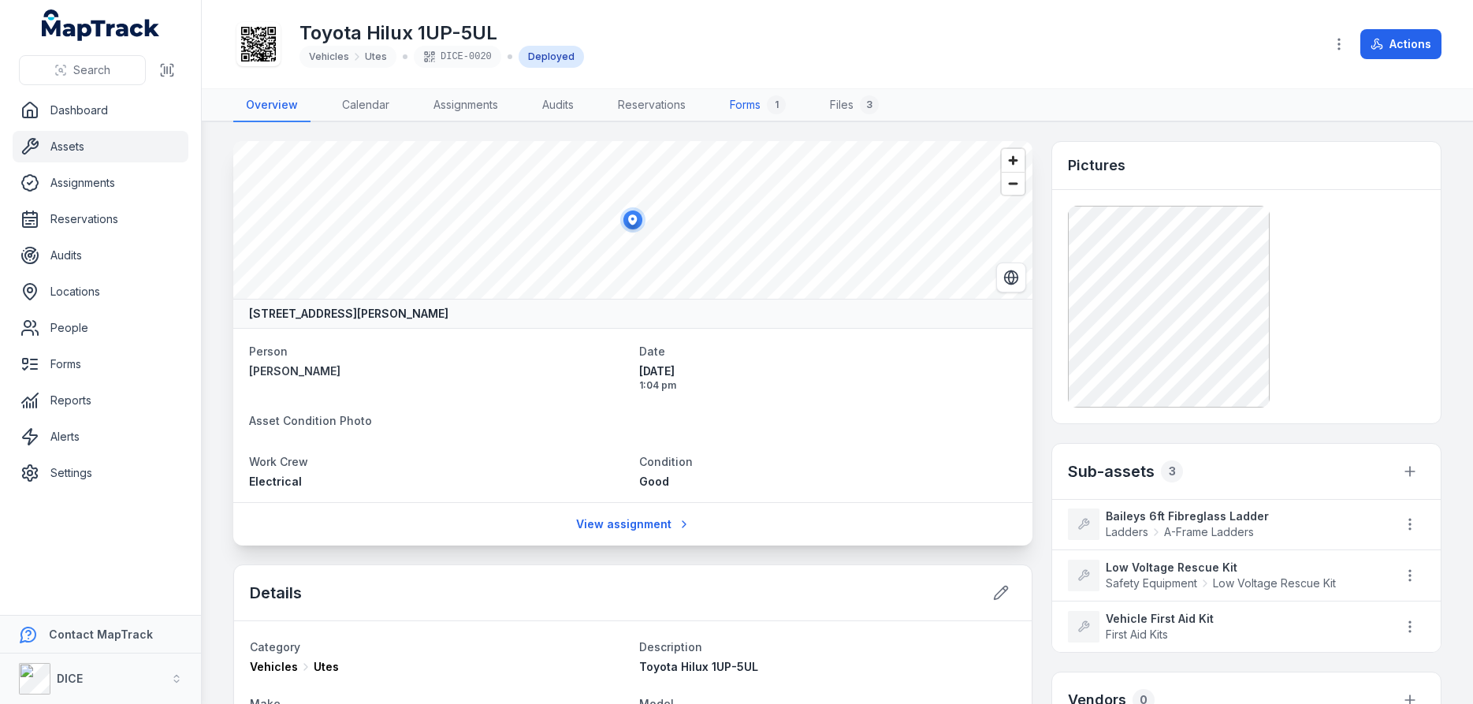  I want to click on a: Calendar, so click(366, 106).